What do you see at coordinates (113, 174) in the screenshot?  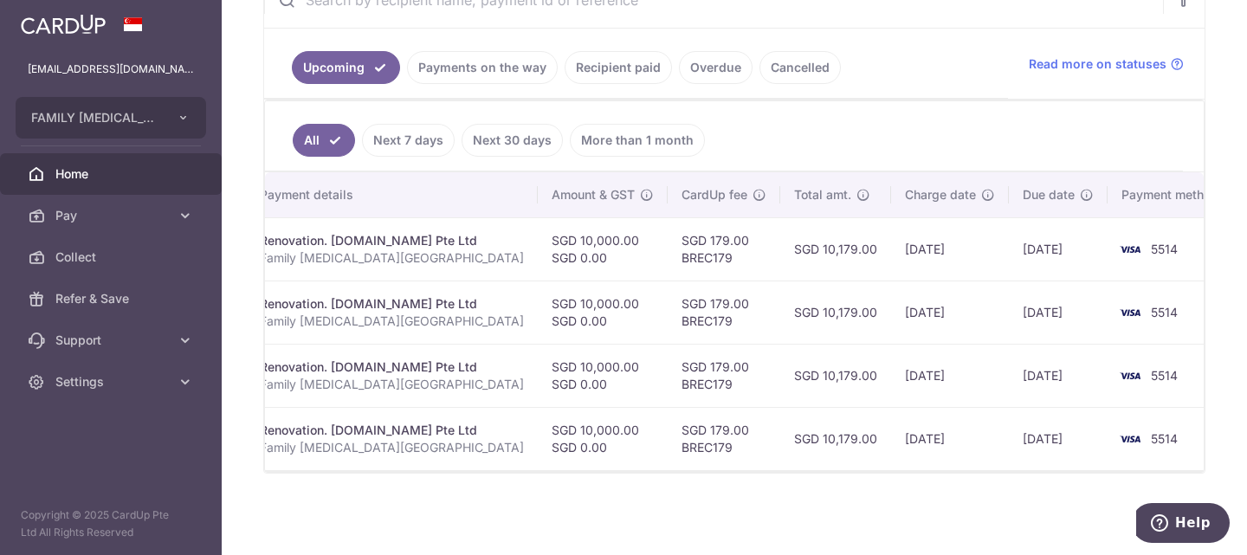 I see `span: Home` at bounding box center [113, 174].